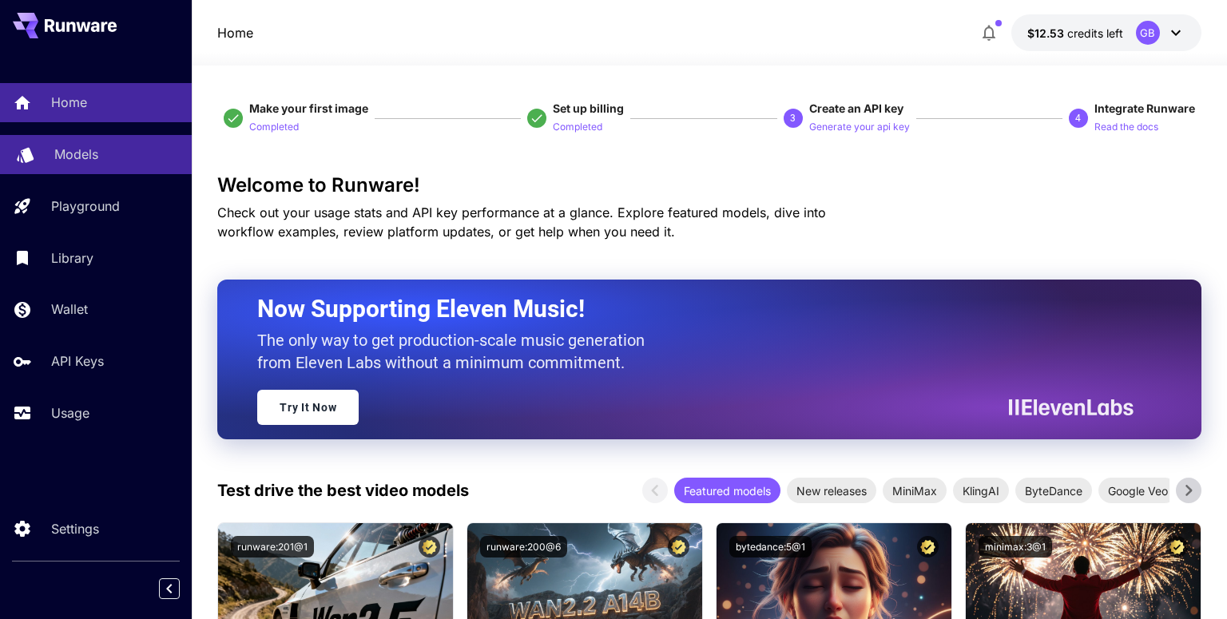 The height and width of the screenshot is (619, 1227). What do you see at coordinates (831, 490) in the screenshot?
I see `div: New releases` at bounding box center [831, 490].